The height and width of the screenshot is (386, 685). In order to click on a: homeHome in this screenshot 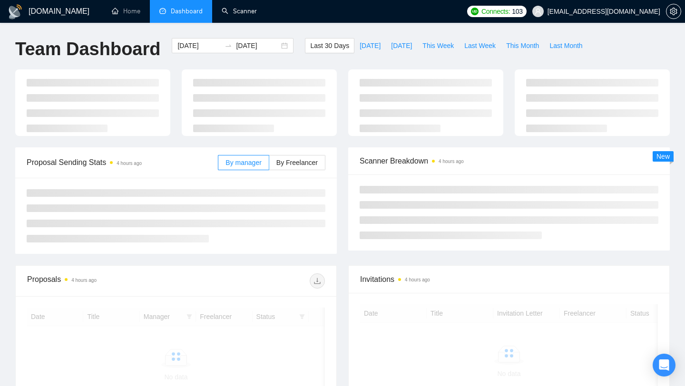, I will do `click(126, 11)`.